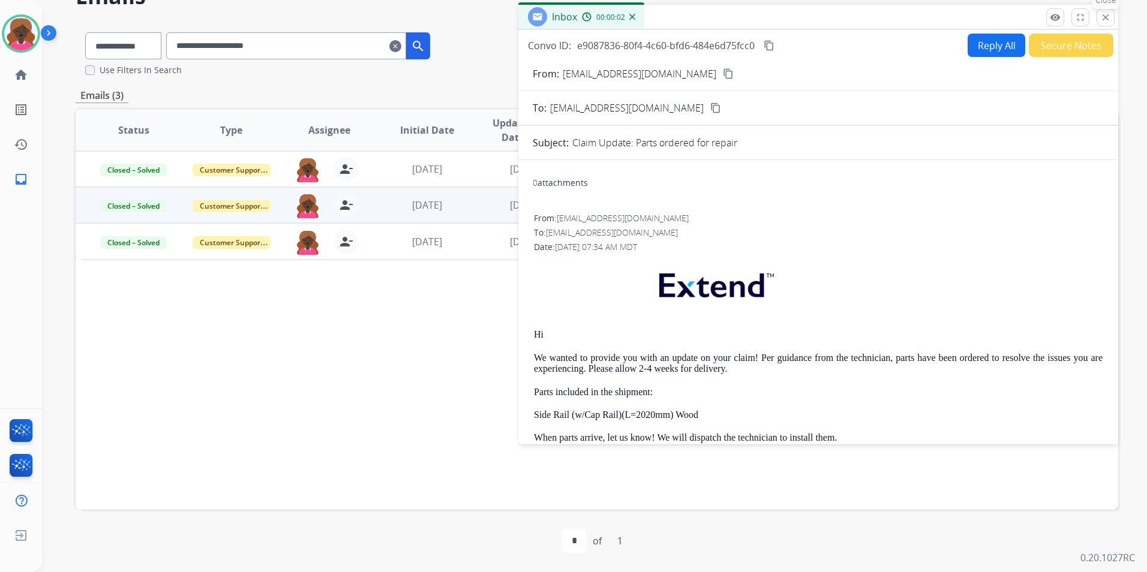 The image size is (1147, 572). I want to click on div: 1, so click(620, 541).